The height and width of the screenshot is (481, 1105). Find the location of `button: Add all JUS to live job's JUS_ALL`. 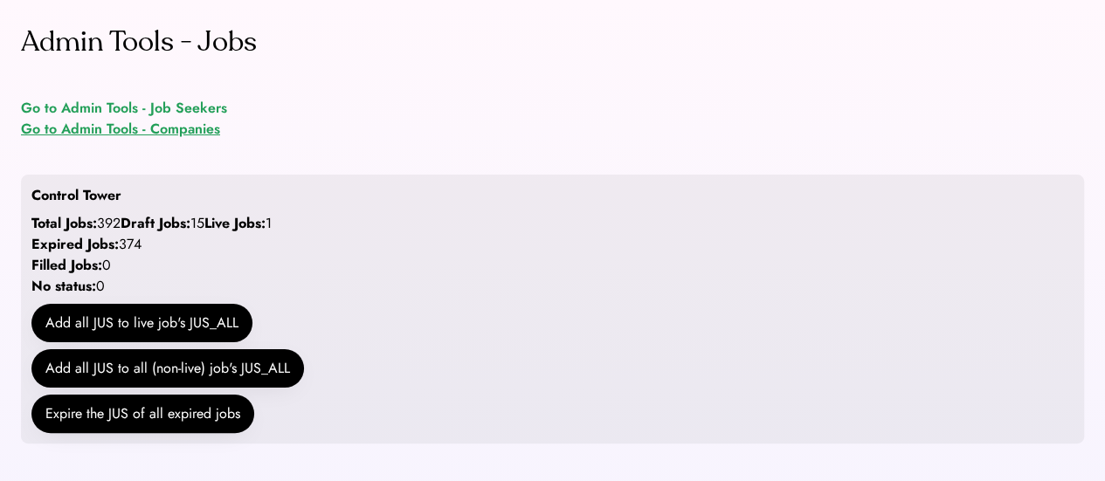

button: Add all JUS to live job's JUS_ALL is located at coordinates (141, 323).